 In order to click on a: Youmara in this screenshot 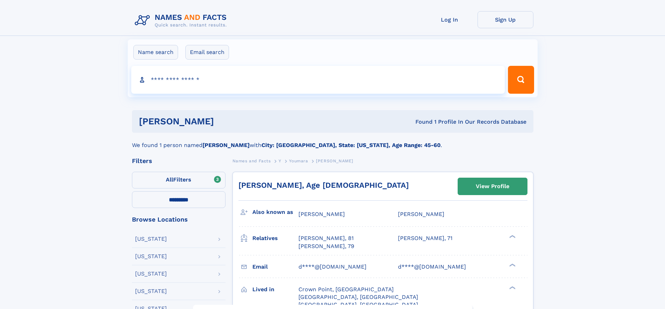, I will do `click(298, 161)`.